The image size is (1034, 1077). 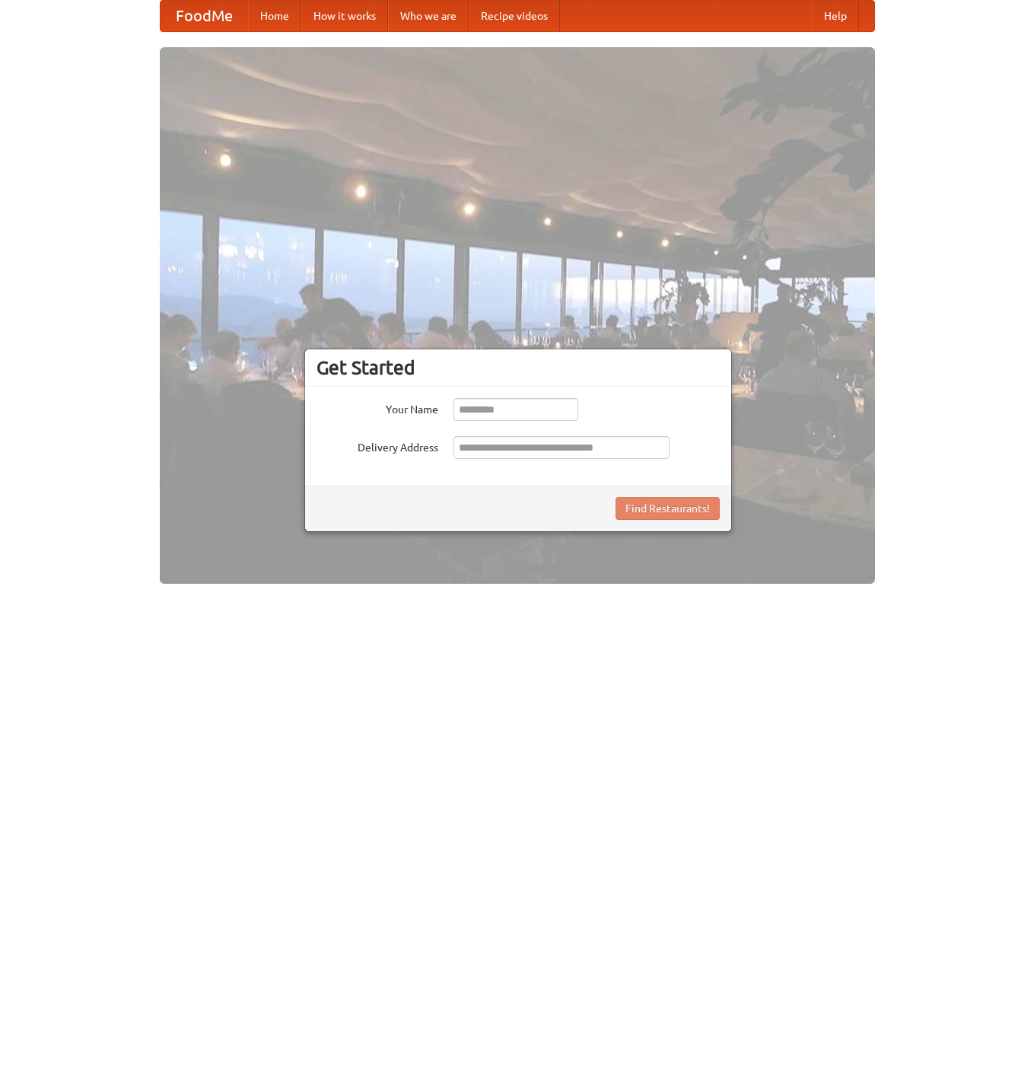 What do you see at coordinates (204, 16) in the screenshot?
I see `a: FoodMe` at bounding box center [204, 16].